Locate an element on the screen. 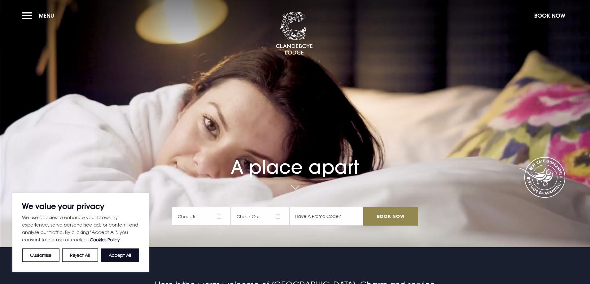 The width and height of the screenshot is (590, 284). button: Reject All is located at coordinates (80, 256).